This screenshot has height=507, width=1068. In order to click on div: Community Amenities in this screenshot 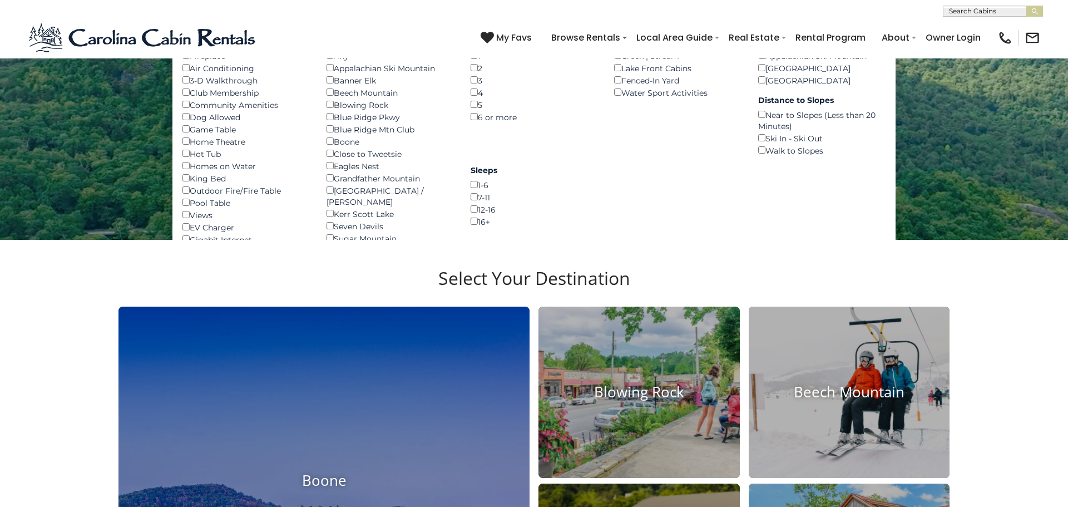, I will do `click(246, 105)`.